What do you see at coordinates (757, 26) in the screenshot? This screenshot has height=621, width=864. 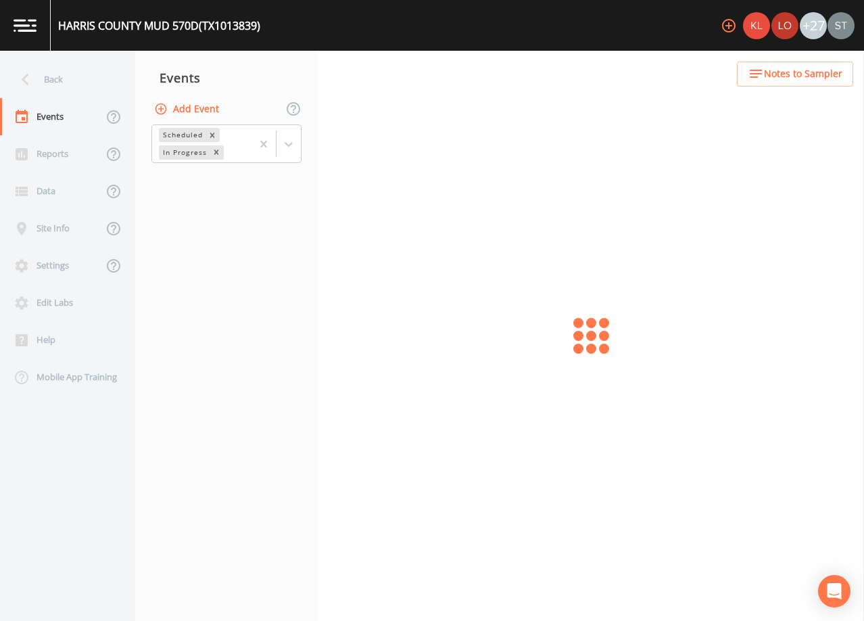 I see `div: Kler Teran` at bounding box center [757, 26].